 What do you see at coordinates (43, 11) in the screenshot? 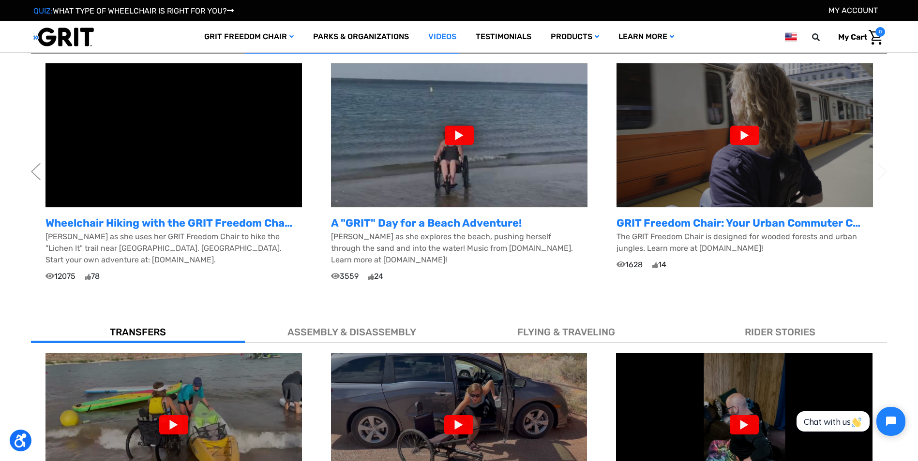
I see `span: QUIZ:` at bounding box center [43, 11].